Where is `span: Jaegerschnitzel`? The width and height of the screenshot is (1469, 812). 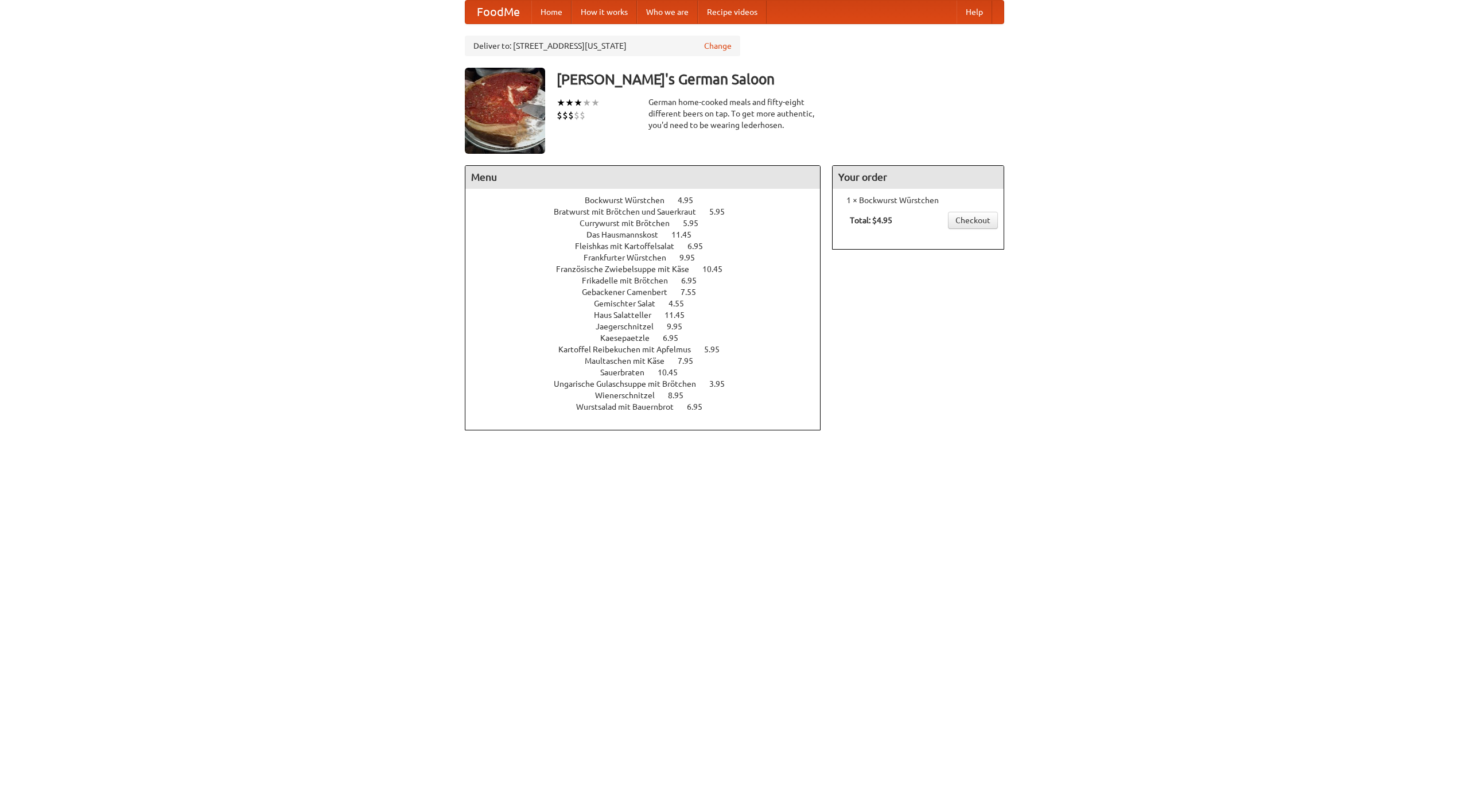 span: Jaegerschnitzel is located at coordinates (630, 326).